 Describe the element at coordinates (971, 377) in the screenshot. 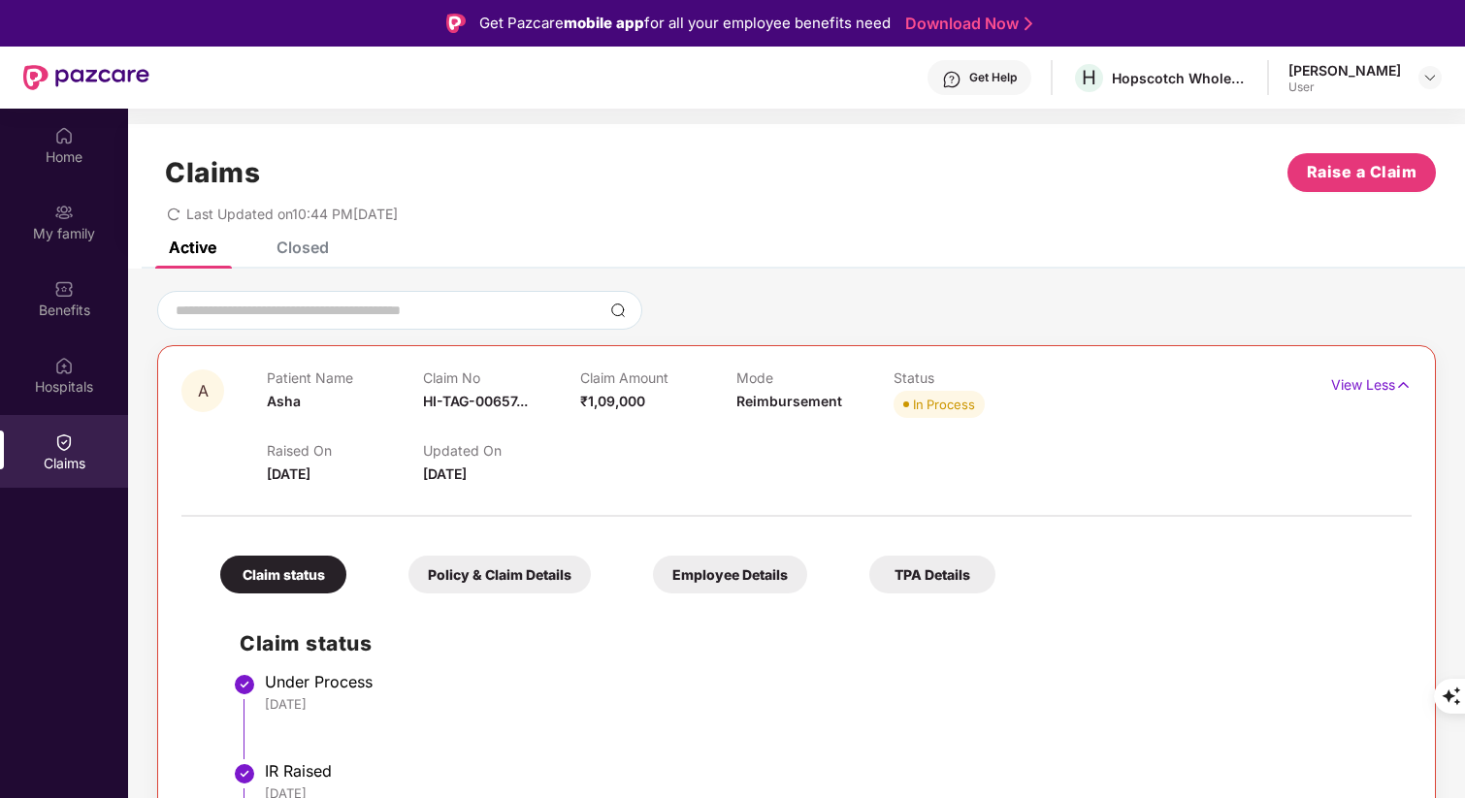

I see `p: Status` at that location.